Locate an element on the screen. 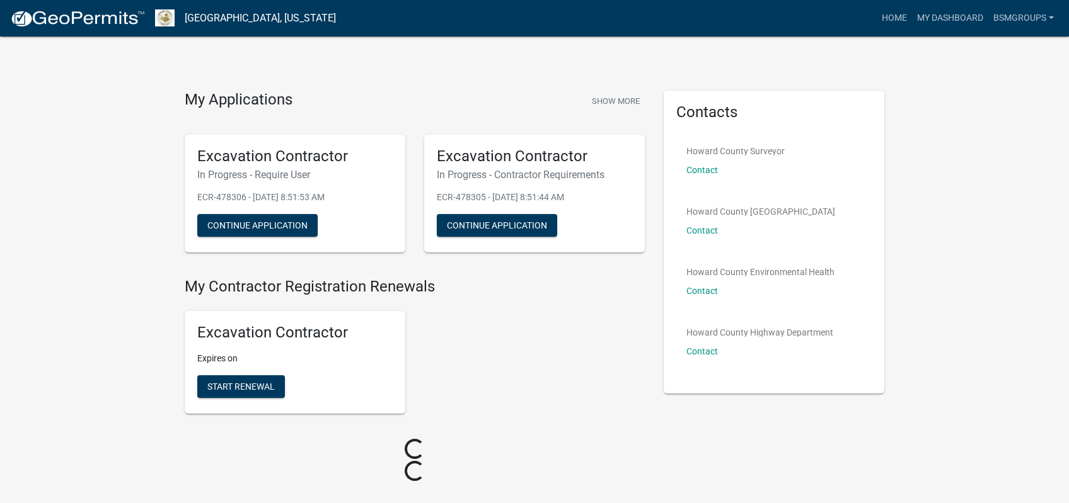  p: Howard County Surveyor is located at coordinates (735, 151).